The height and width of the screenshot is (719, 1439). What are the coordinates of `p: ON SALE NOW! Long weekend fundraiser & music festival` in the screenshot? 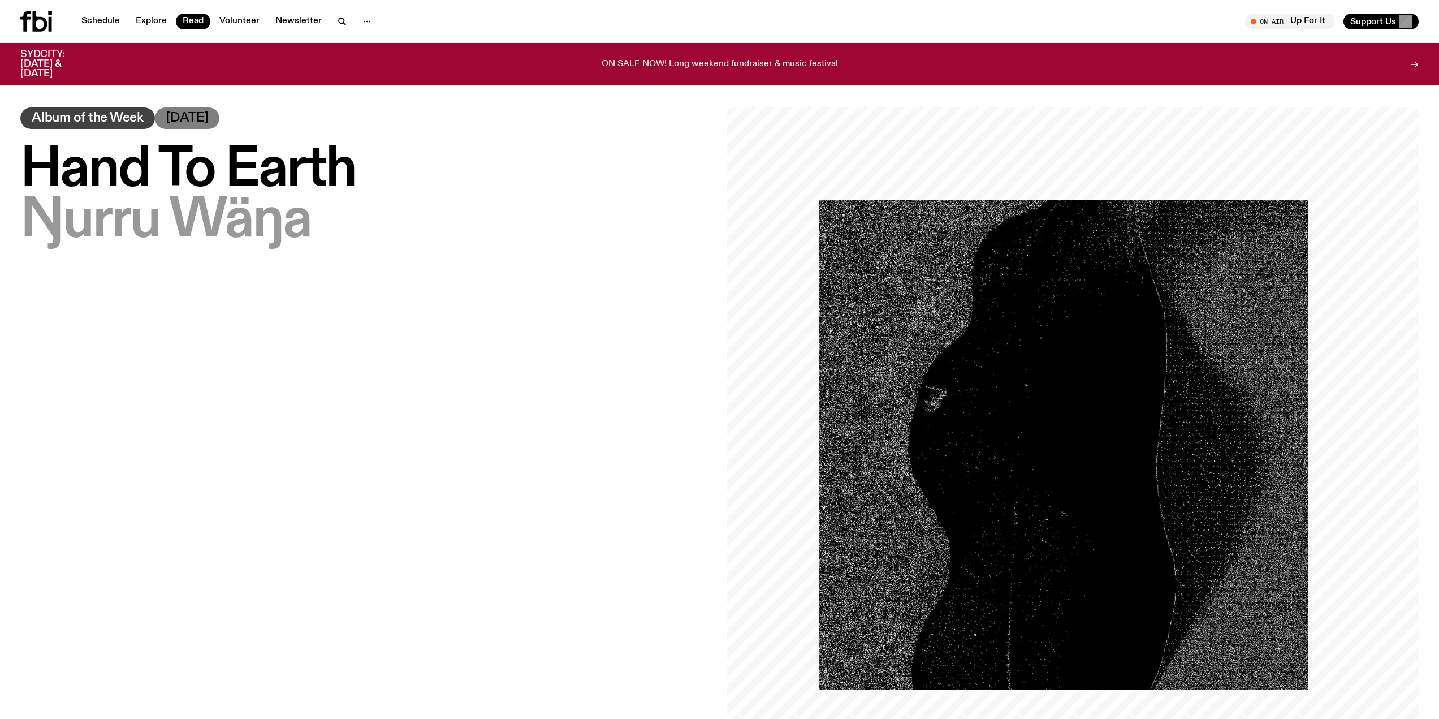 It's located at (720, 64).